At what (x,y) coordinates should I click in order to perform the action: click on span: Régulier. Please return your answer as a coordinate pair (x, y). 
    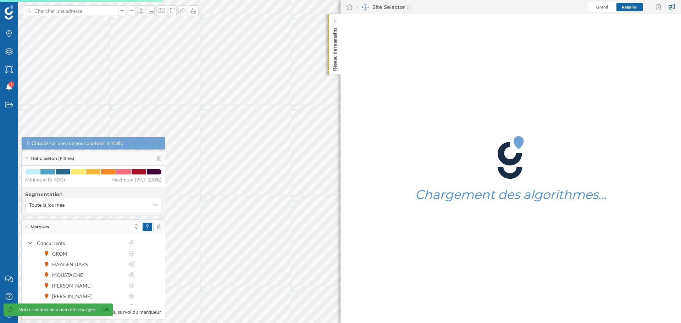
    Looking at the image, I should click on (629, 7).